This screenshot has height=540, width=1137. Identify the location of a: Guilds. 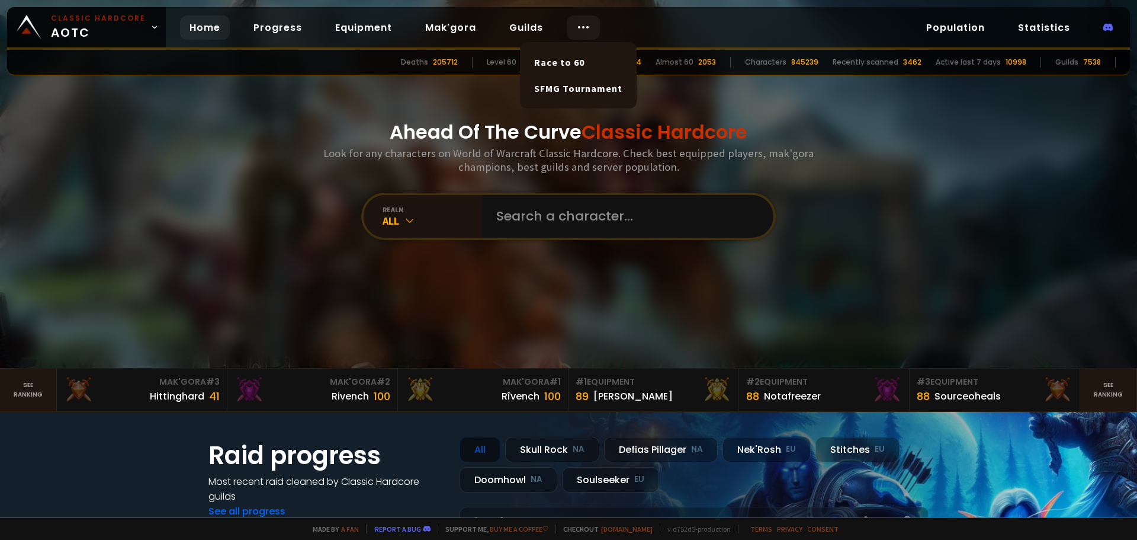
(526, 27).